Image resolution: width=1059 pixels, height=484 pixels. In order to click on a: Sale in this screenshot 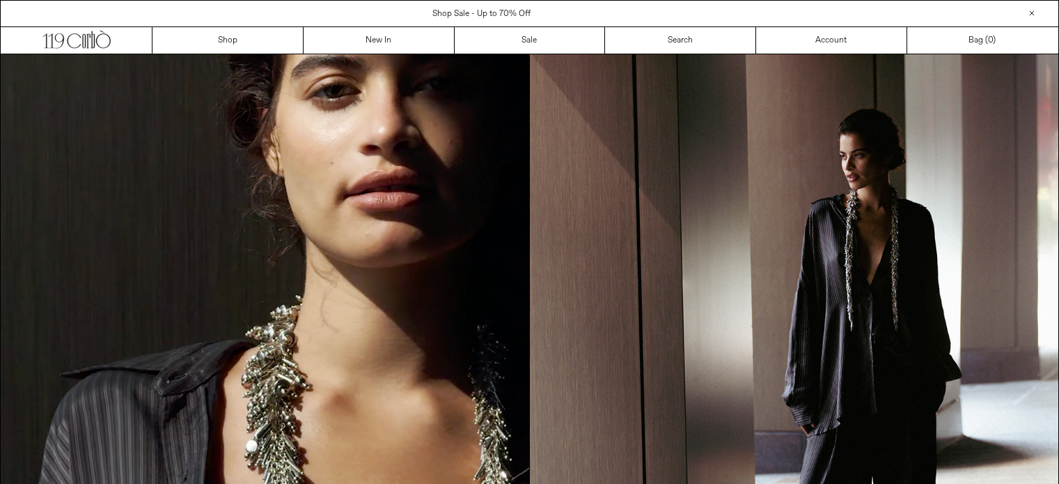, I will do `click(530, 40)`.